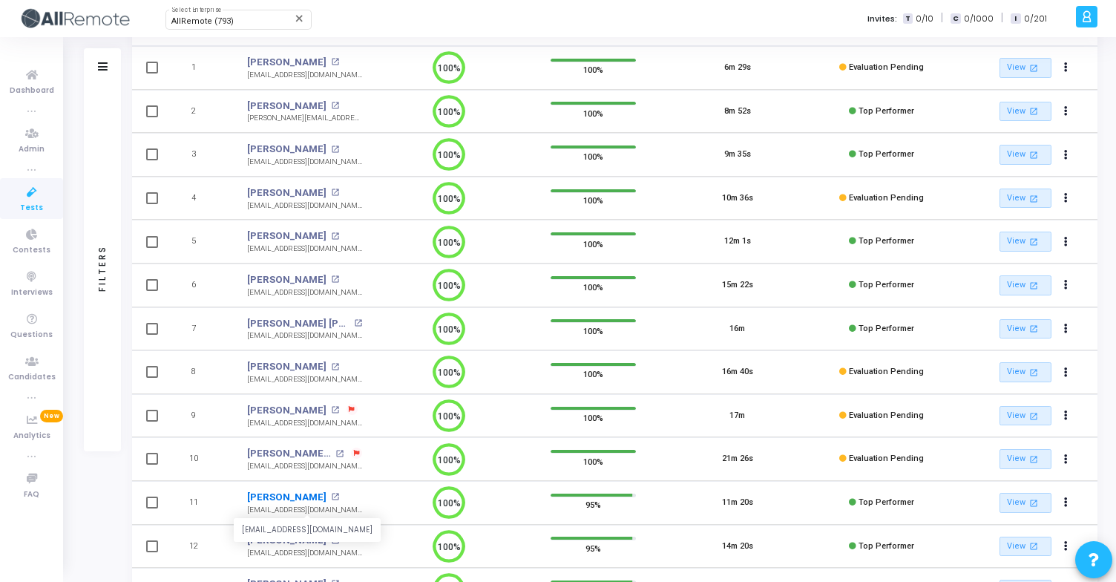  What do you see at coordinates (738, 68) in the screenshot?
I see `div: 6m 29s` at bounding box center [738, 68].